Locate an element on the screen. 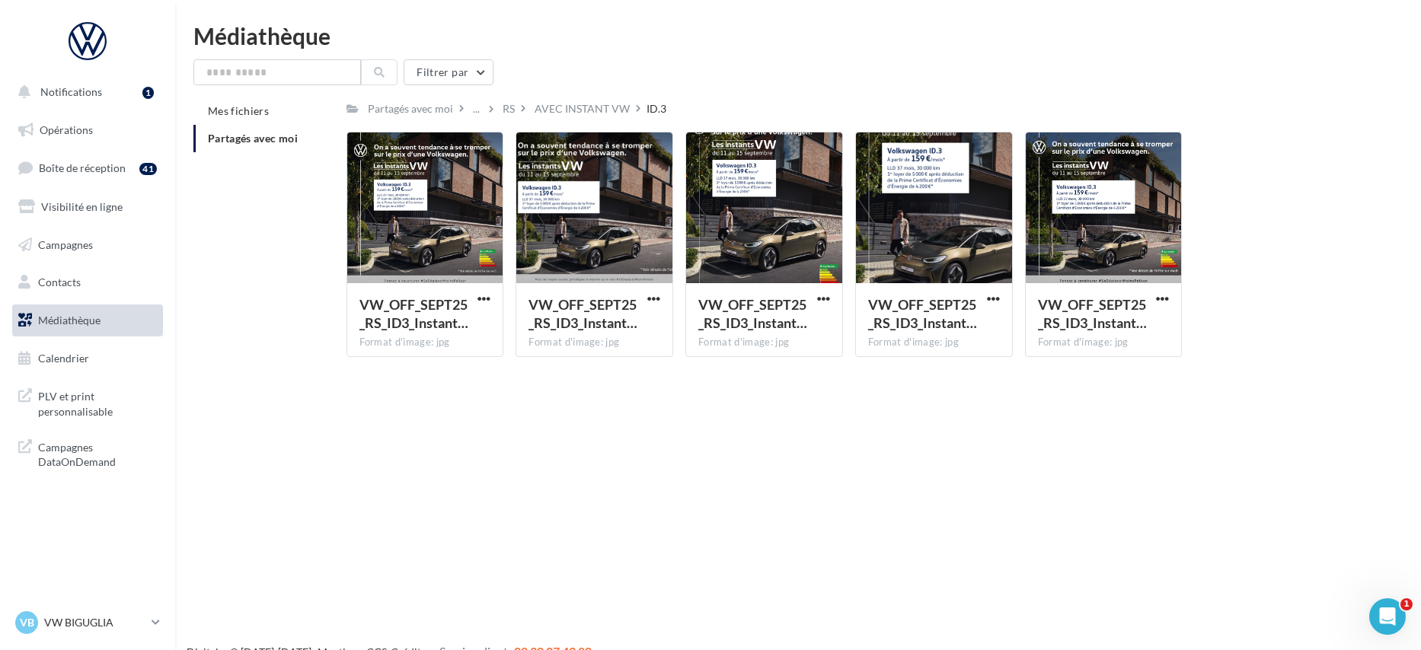 The image size is (1421, 650). div: AVEC INSTANT VW is located at coordinates (582, 109).